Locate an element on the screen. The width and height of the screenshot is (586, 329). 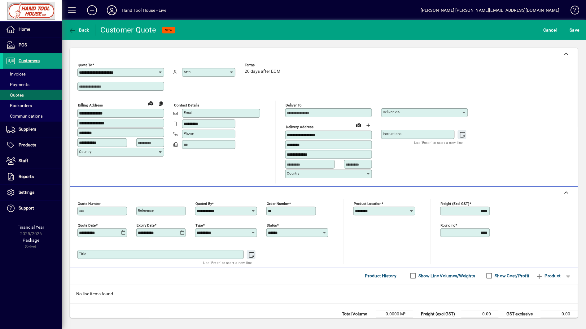
button: Product is located at coordinates (548, 276).